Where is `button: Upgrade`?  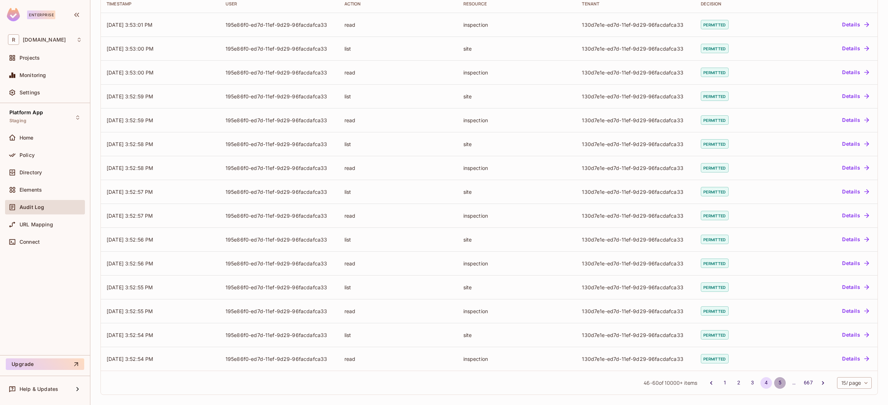 button: Upgrade is located at coordinates (45, 364).